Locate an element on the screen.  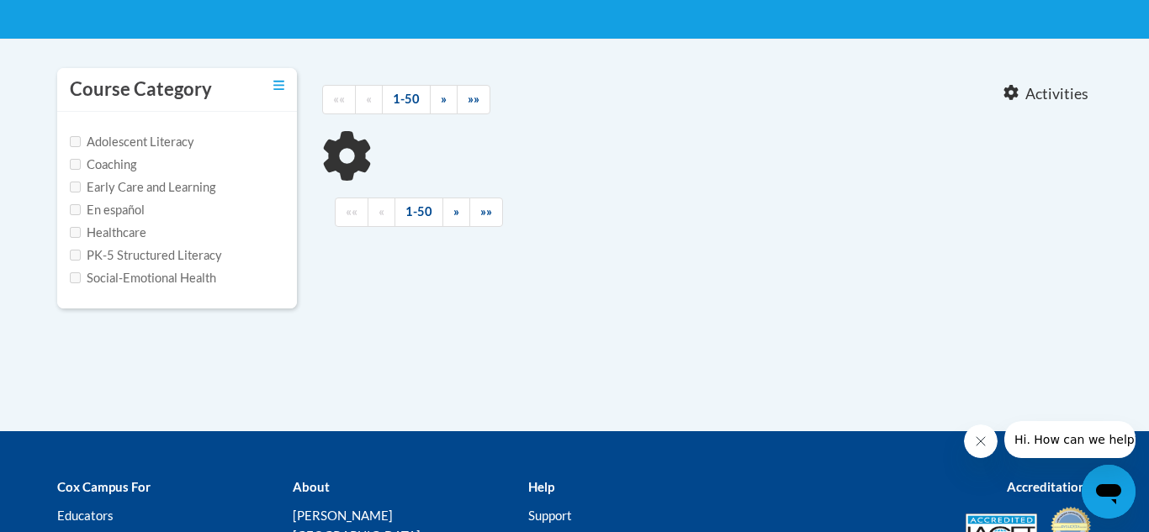
a: Support is located at coordinates (550, 515).